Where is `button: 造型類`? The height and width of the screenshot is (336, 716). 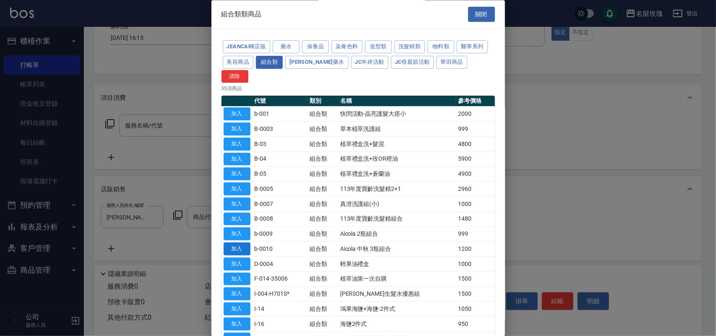
button: 造型類 is located at coordinates (379, 47).